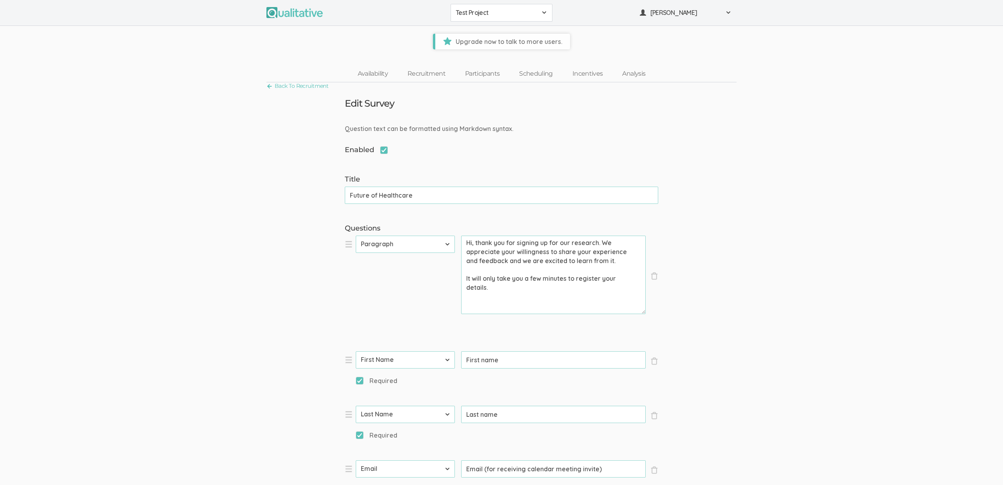 This screenshot has height=485, width=1003. Describe the element at coordinates (634, 74) in the screenshot. I see `a: Analysis` at that location.